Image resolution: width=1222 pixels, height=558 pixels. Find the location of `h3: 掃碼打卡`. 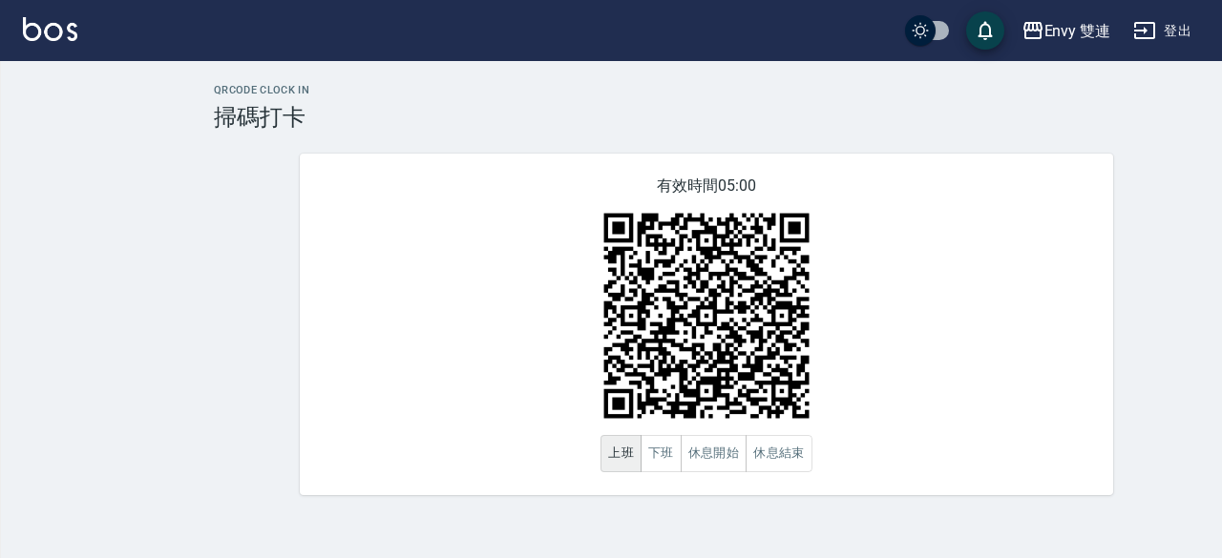

h3: 掃碼打卡 is located at coordinates (706, 117).